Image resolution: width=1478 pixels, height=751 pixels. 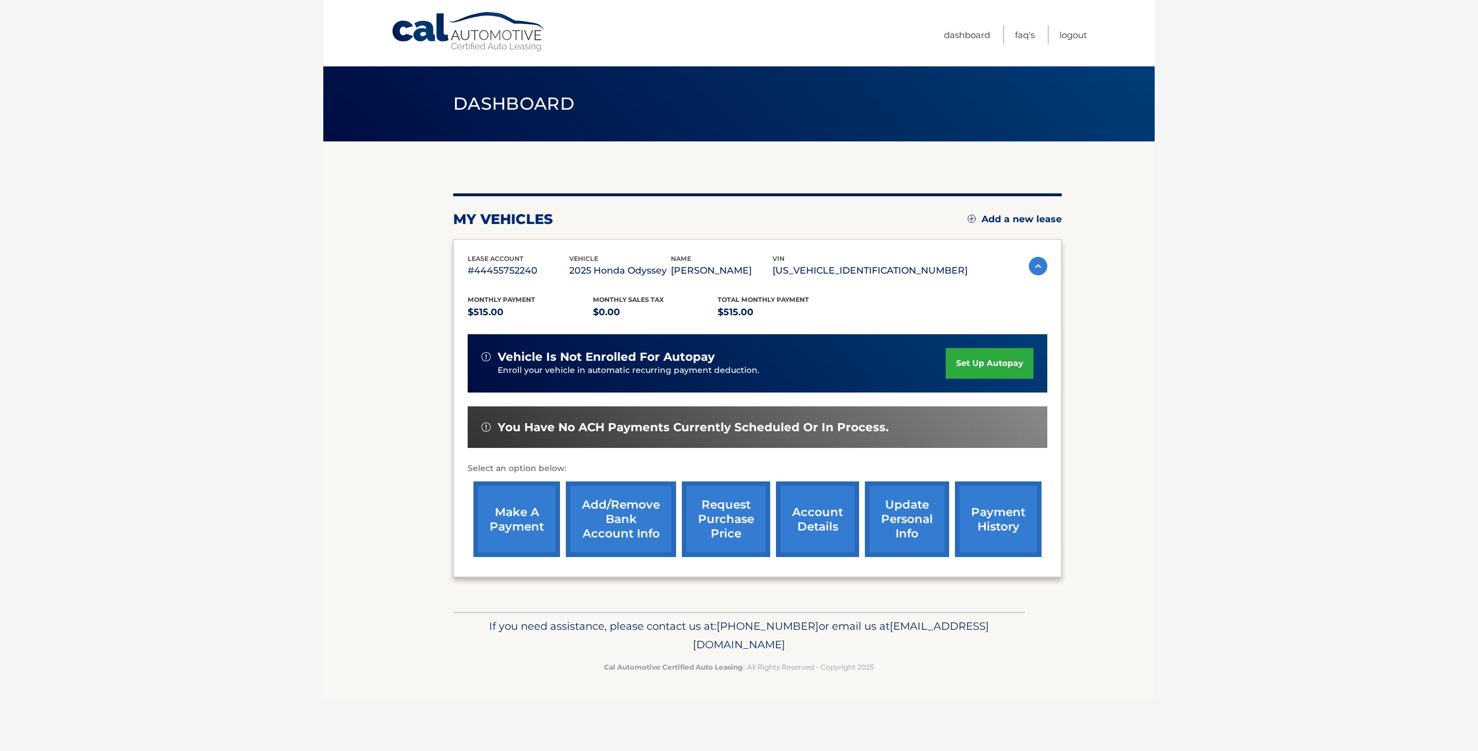 I want to click on span: Monthly Payment, so click(x=501, y=300).